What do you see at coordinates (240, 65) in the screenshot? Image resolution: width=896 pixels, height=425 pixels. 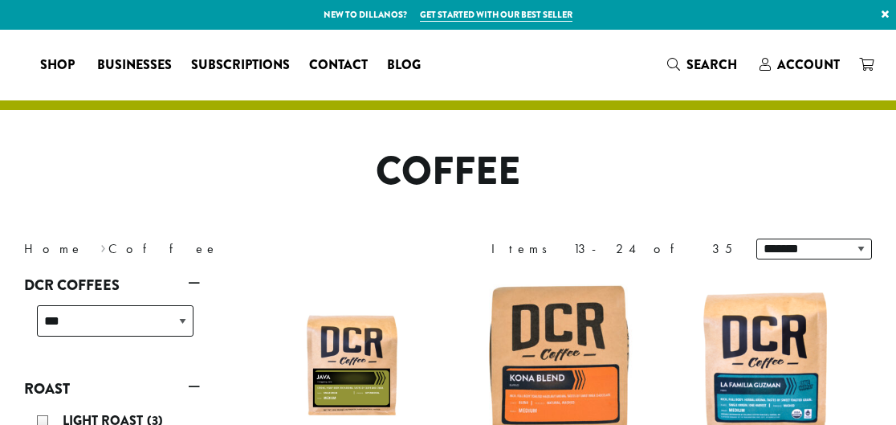 I see `span: Subscriptions` at bounding box center [240, 65].